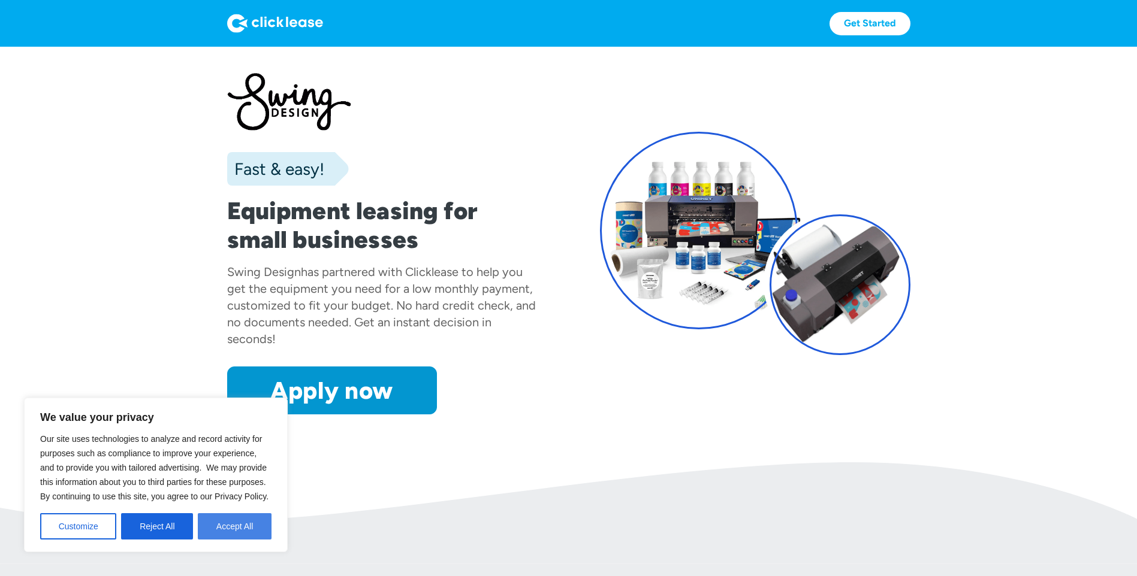 The width and height of the screenshot is (1137, 576). What do you see at coordinates (869, 23) in the screenshot?
I see `a: Get Started` at bounding box center [869, 23].